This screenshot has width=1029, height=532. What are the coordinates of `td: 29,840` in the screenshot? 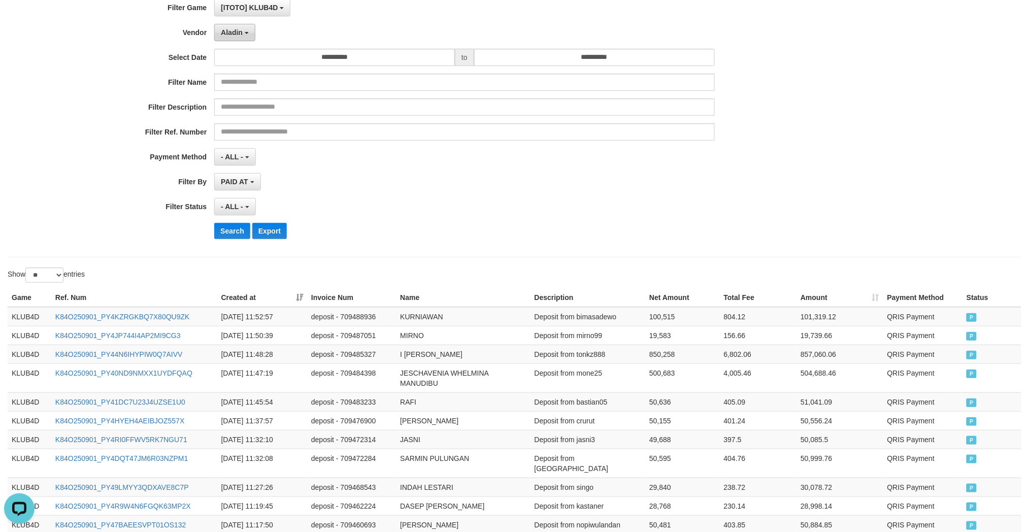 It's located at (683, 487).